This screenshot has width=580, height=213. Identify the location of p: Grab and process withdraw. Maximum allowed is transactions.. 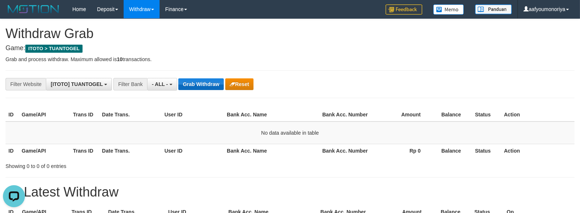
(290, 59).